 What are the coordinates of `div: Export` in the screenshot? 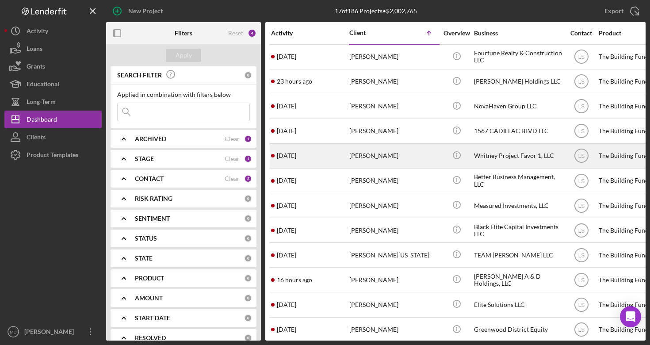 It's located at (614, 11).